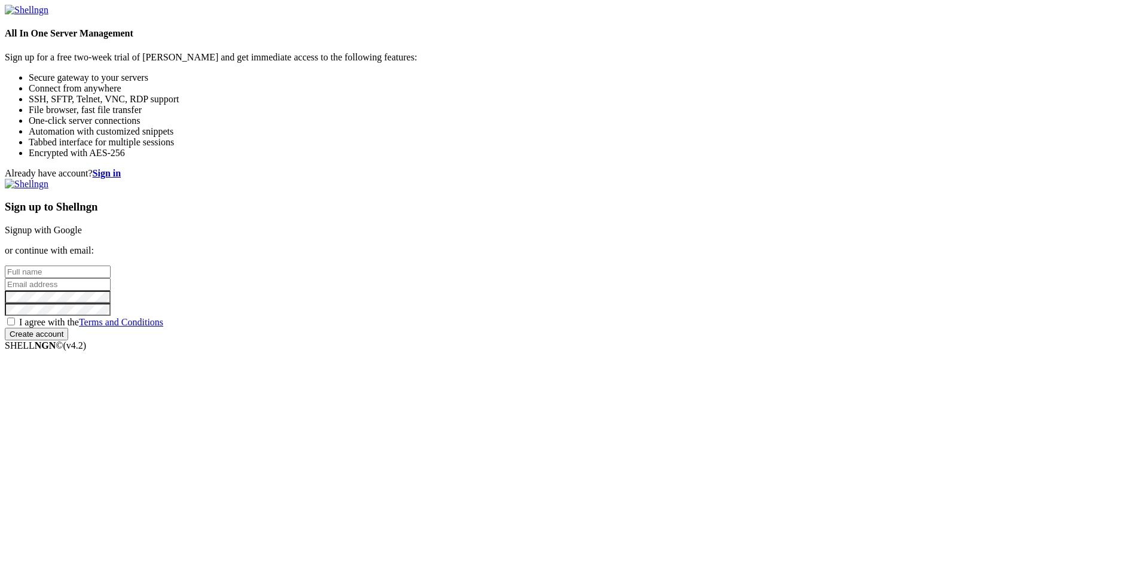  I want to click on li: Encrypted with AES-256, so click(586, 153).